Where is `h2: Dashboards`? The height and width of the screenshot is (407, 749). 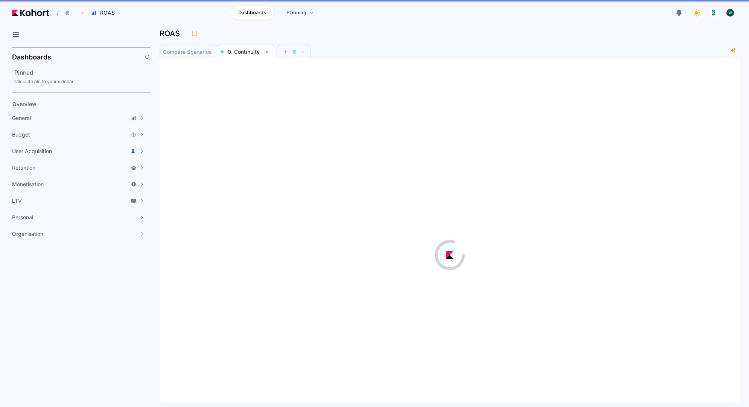 h2: Dashboards is located at coordinates (32, 57).